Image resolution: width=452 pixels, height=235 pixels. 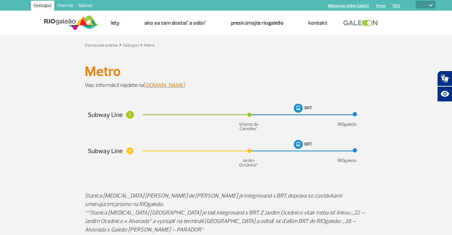 I want to click on div: Doplnok pre prístupnosť Hand Talk., so click(x=444, y=86).